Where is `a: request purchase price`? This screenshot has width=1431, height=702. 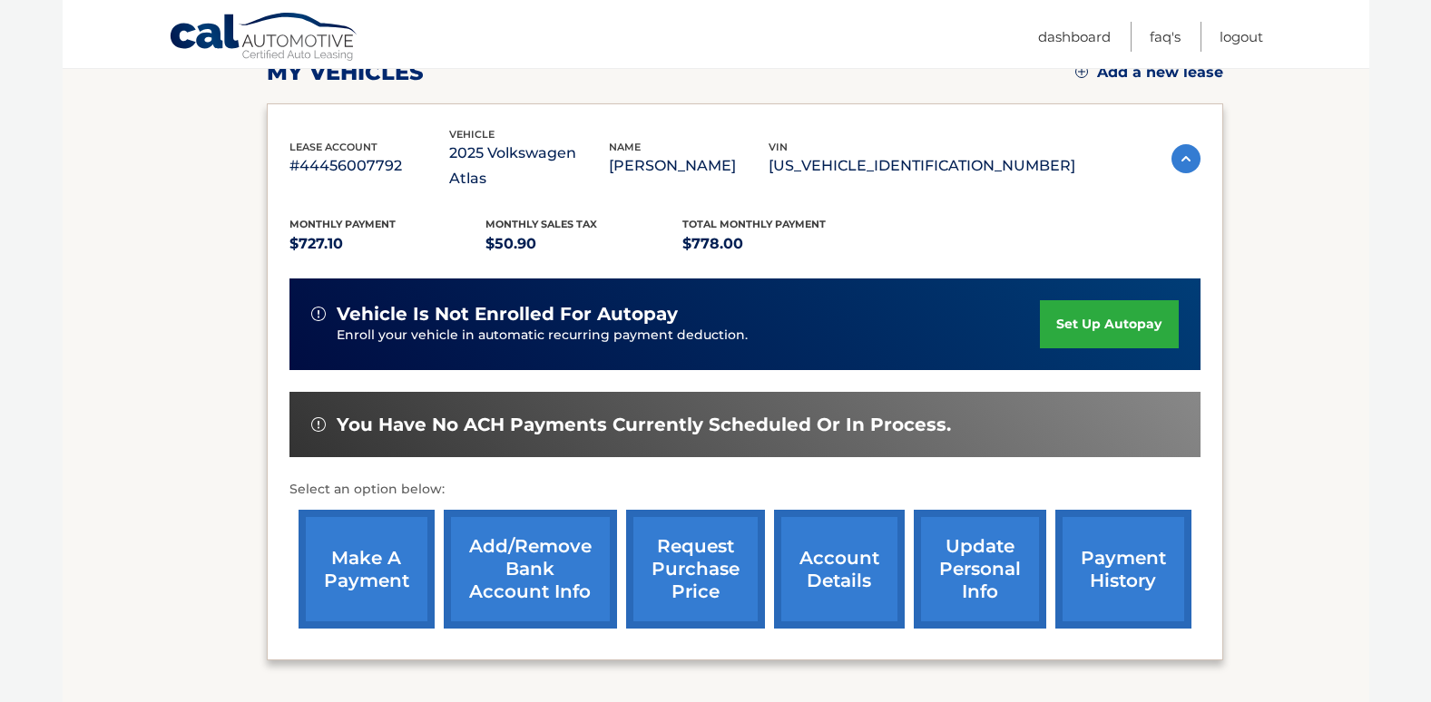 a: request purchase price is located at coordinates (695, 569).